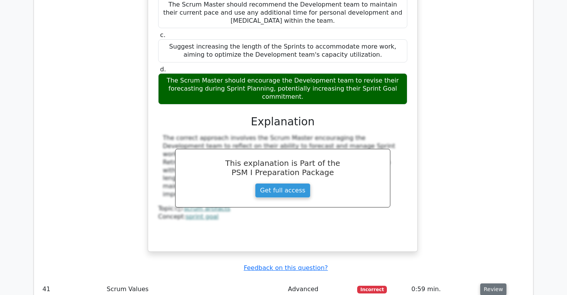  I want to click on div: Suggest increasing the length of the Sprints to accommodate more work, aiming to optimize the Dev..., so click(283, 51).